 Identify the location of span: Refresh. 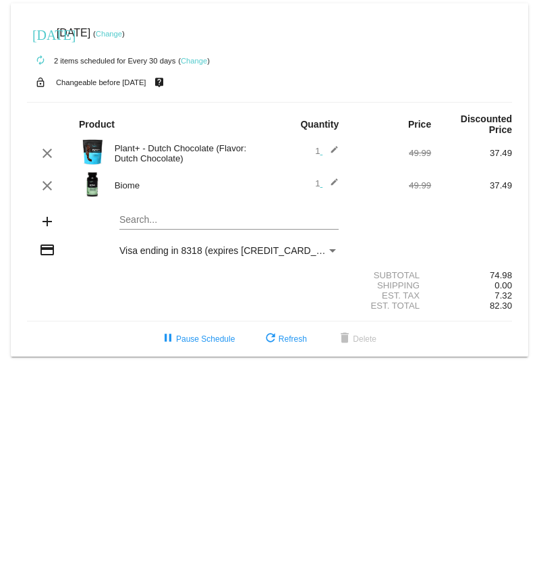
(285, 339).